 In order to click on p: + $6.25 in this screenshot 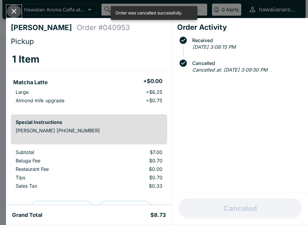, I will do `click(154, 92)`.